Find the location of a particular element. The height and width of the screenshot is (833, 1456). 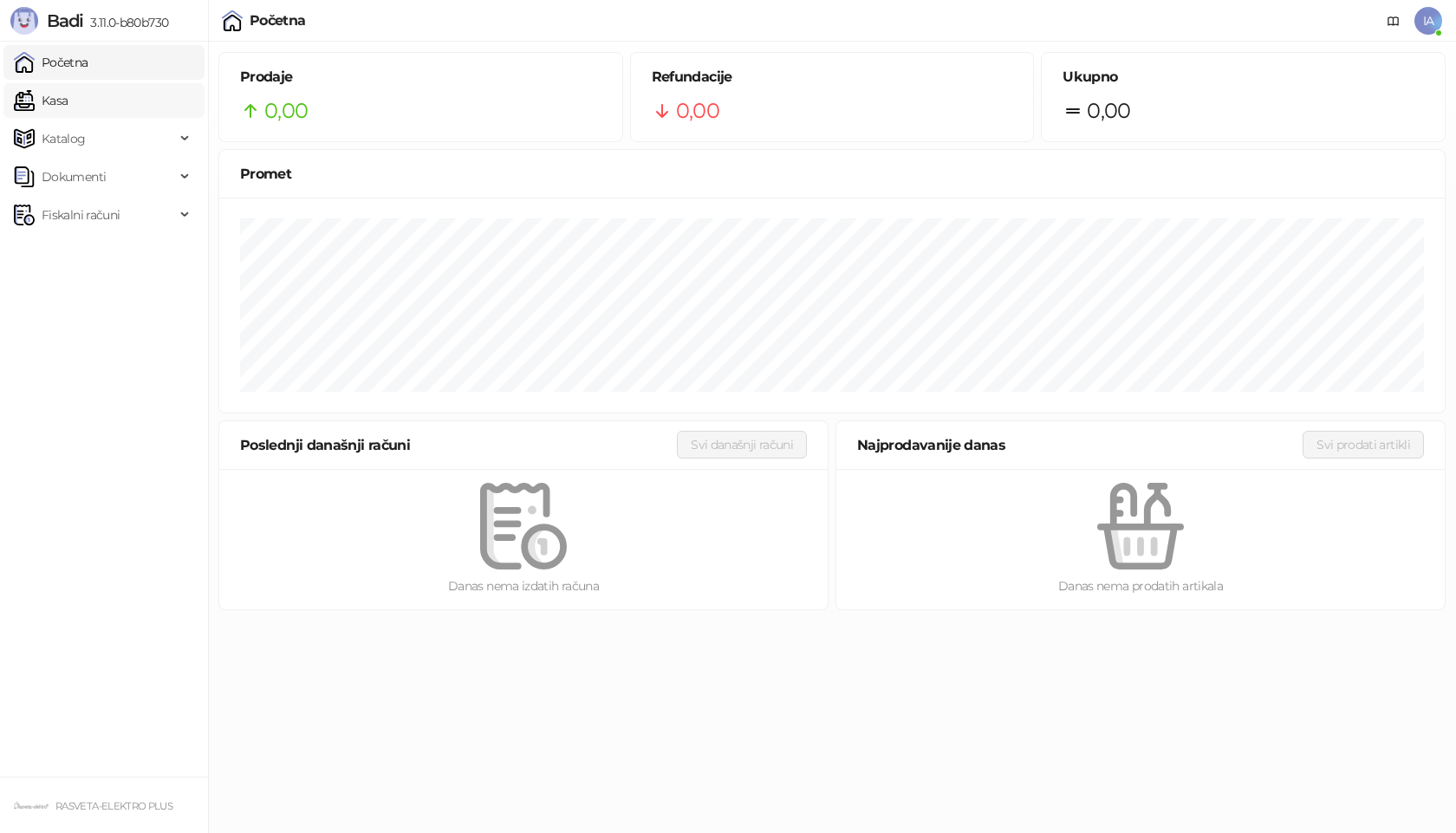

span: Fiskalni računi is located at coordinates (81, 215).